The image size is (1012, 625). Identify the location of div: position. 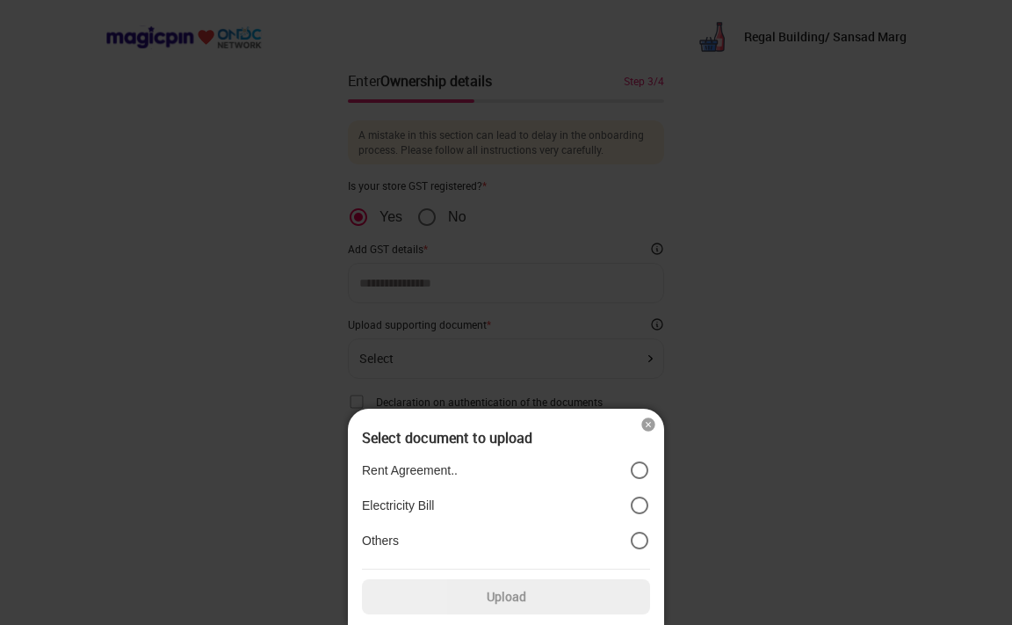
(506, 505).